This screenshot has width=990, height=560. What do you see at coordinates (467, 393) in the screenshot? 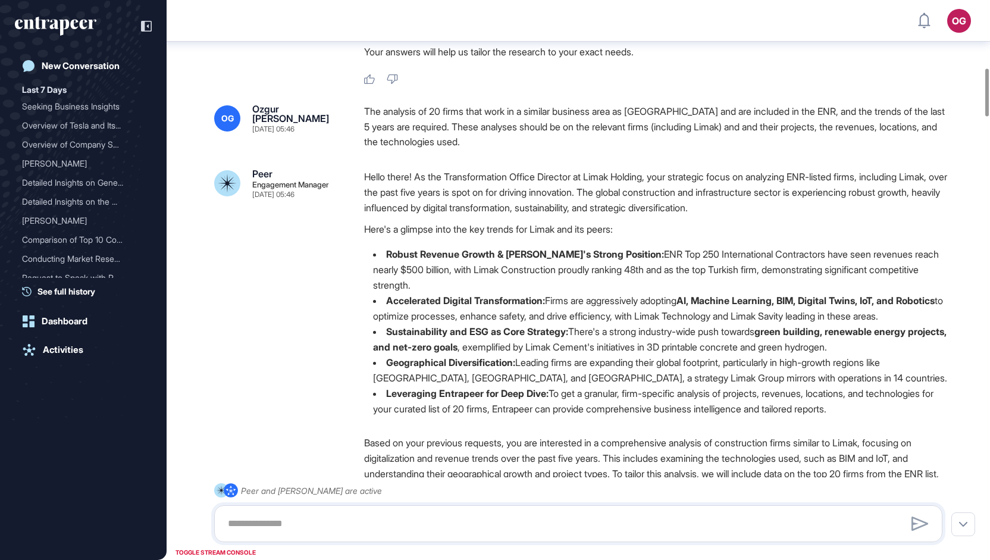
I see `strong: Leveraging Entrapeer for Deep Dive:` at bounding box center [467, 393].